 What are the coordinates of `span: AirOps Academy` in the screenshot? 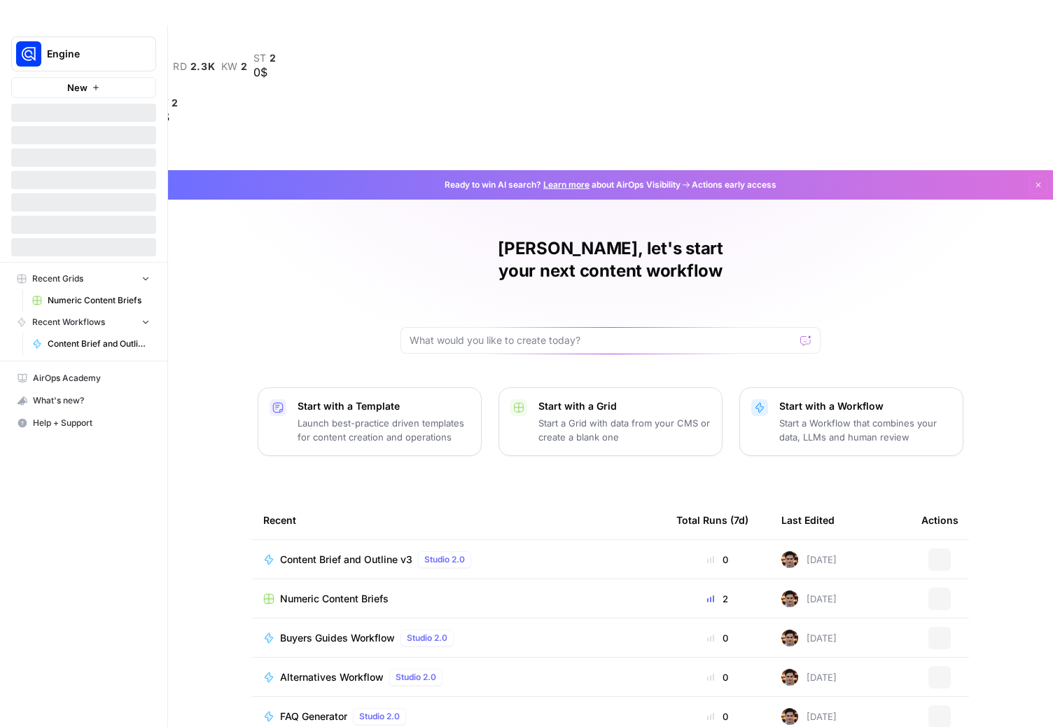 It's located at (91, 378).